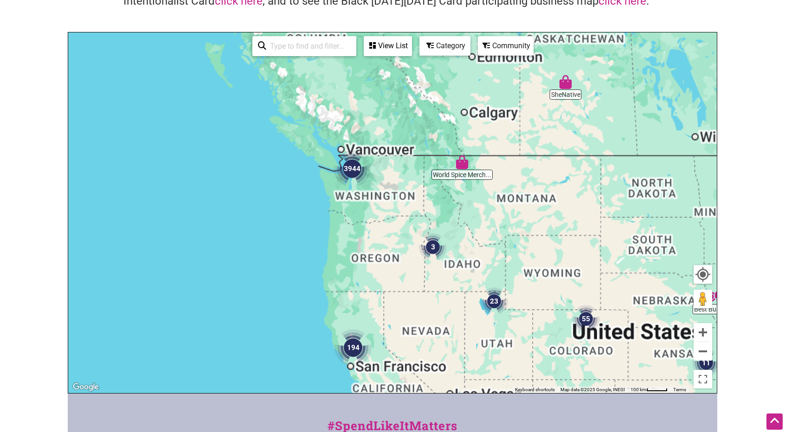  I want to click on a: Terms, so click(680, 390).